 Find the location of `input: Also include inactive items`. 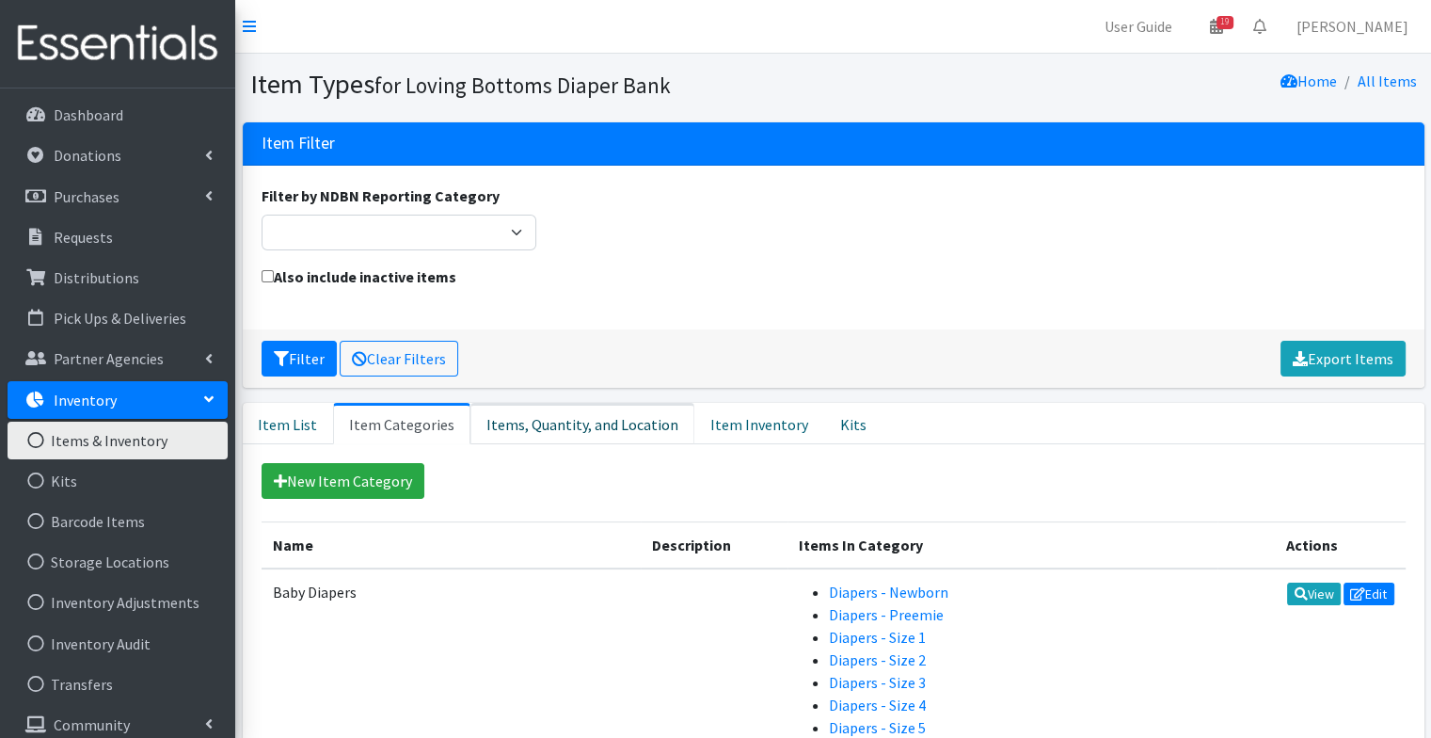

input: Also include inactive items is located at coordinates (267, 276).